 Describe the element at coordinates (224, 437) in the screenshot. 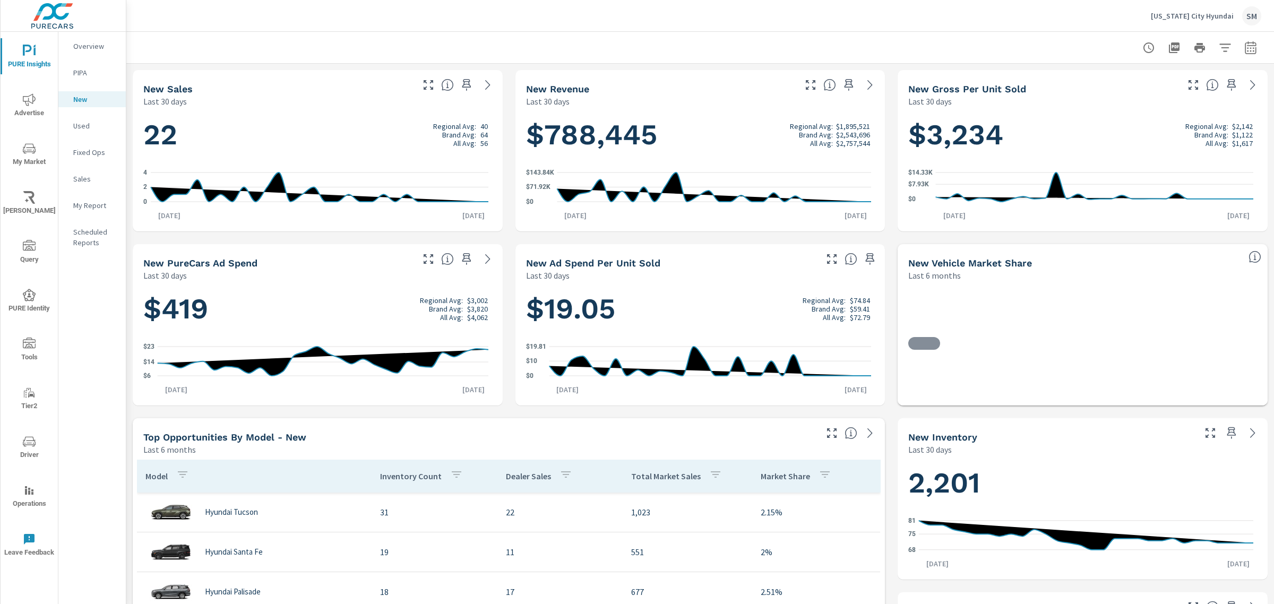

I see `h5: Top Opportunities by Model - New` at that location.